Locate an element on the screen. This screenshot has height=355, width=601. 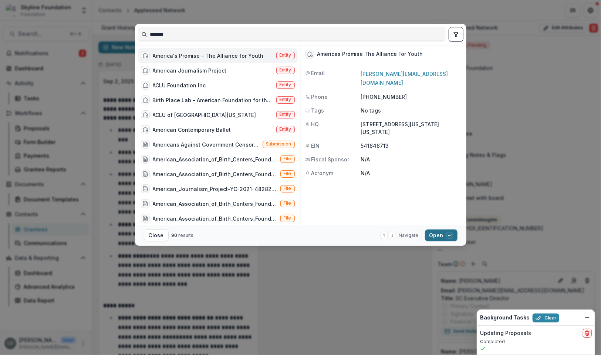
button: Dismiss is located at coordinates (587, 317).